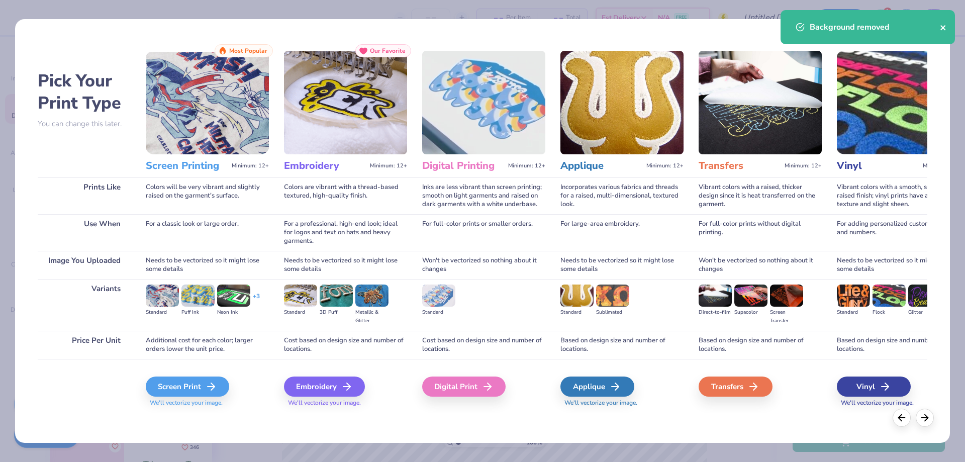  Describe the element at coordinates (336, 296) in the screenshot. I see `img: 3D Puff` at that location.